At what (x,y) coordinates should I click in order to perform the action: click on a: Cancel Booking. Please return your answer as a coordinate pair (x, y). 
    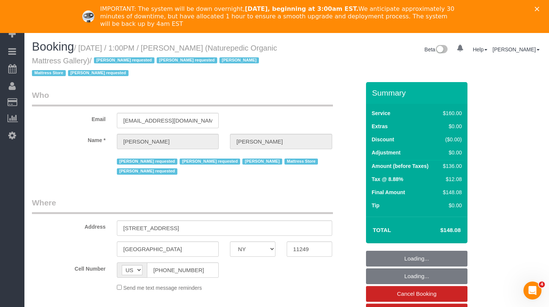
    Looking at the image, I should click on (416, 294).